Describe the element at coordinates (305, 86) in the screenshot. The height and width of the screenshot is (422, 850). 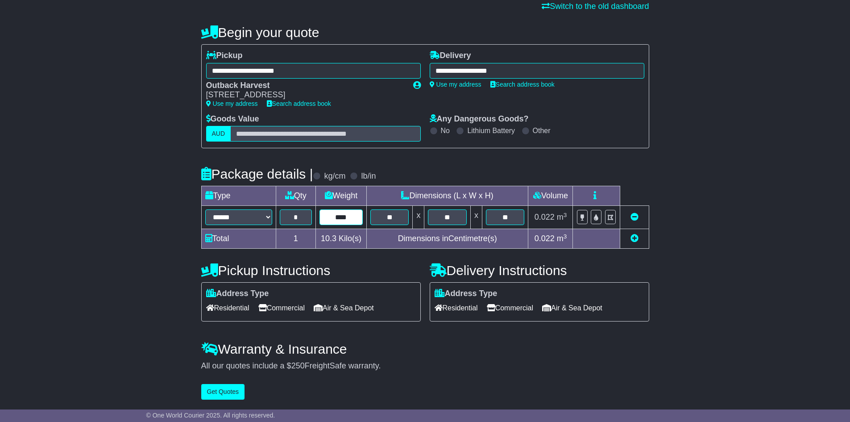
I see `div: Outback Harvest` at that location.